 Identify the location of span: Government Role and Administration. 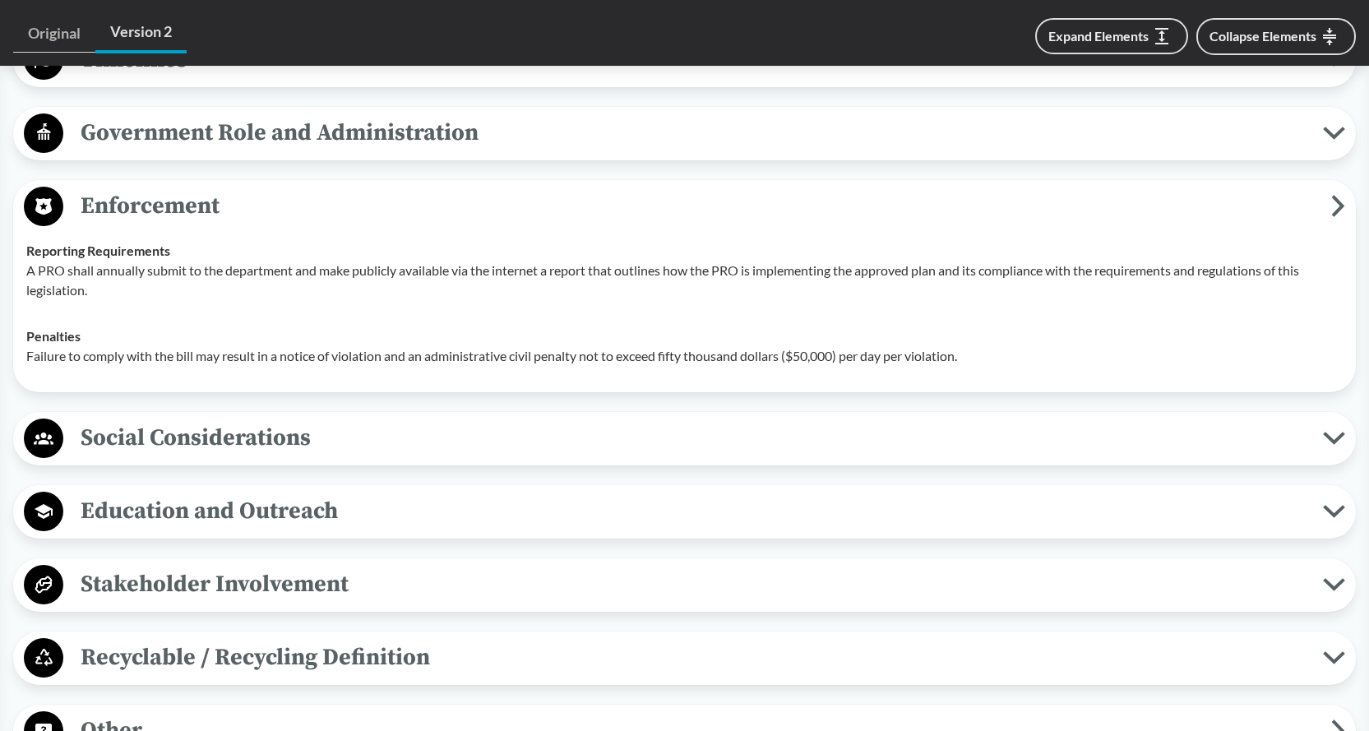
(693, 132).